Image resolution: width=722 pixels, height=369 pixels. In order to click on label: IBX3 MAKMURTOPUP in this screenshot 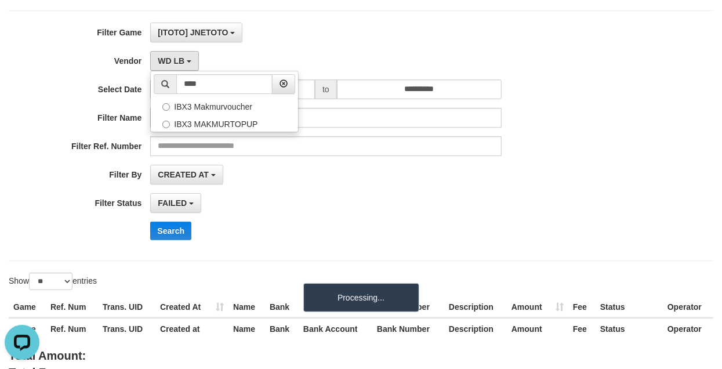, I will do `click(224, 123)`.